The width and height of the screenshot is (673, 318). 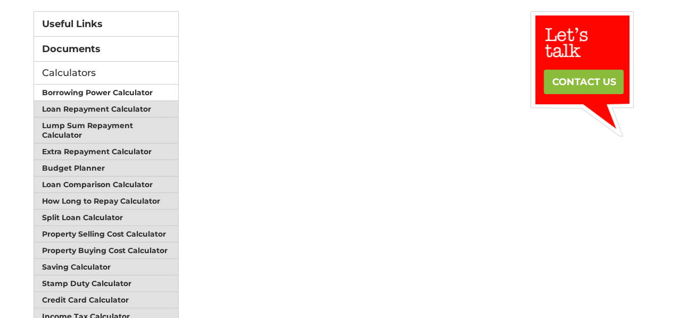 What do you see at coordinates (106, 234) in the screenshot?
I see `a: Property Selling Cost Calculator` at bounding box center [106, 234].